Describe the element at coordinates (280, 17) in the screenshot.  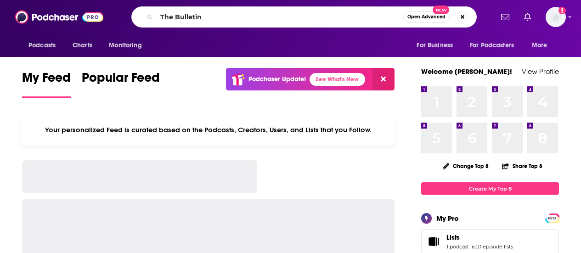
I see `input: Search podcasts, credits, & more...` at that location.